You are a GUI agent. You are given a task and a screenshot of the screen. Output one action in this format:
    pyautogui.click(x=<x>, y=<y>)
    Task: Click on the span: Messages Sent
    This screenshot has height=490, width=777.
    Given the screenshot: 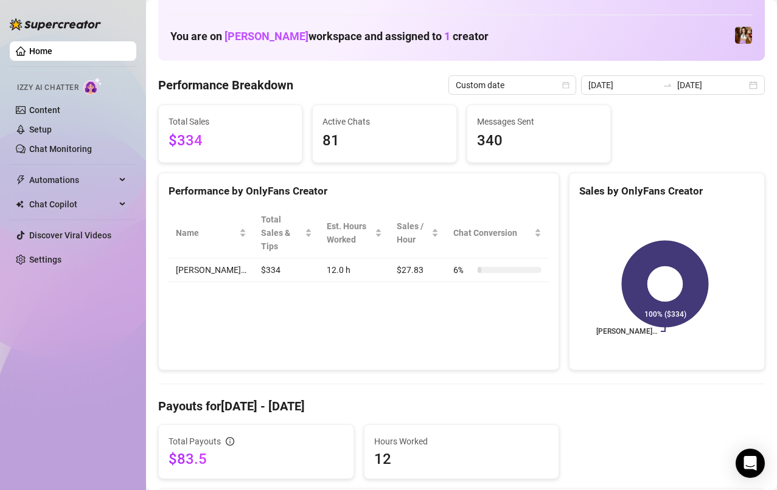 What is the action you would take?
    pyautogui.click(x=538, y=122)
    